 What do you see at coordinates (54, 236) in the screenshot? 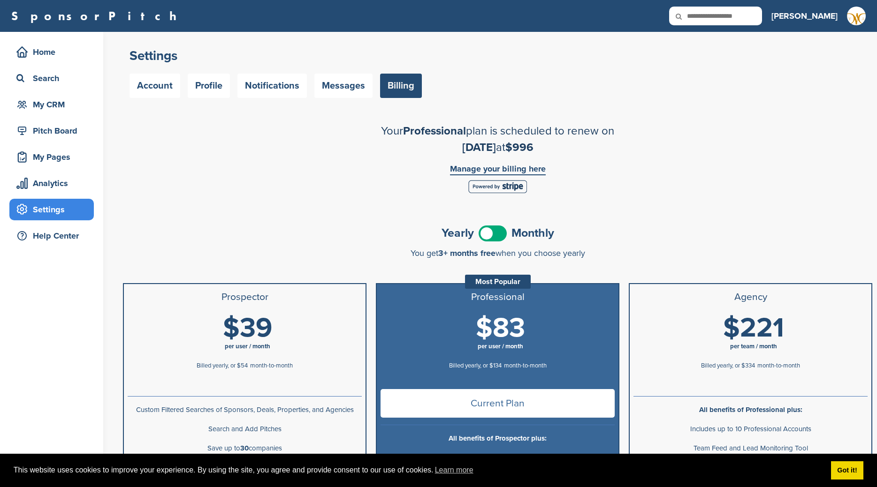
I see `div: Help Center` at bounding box center [54, 236].